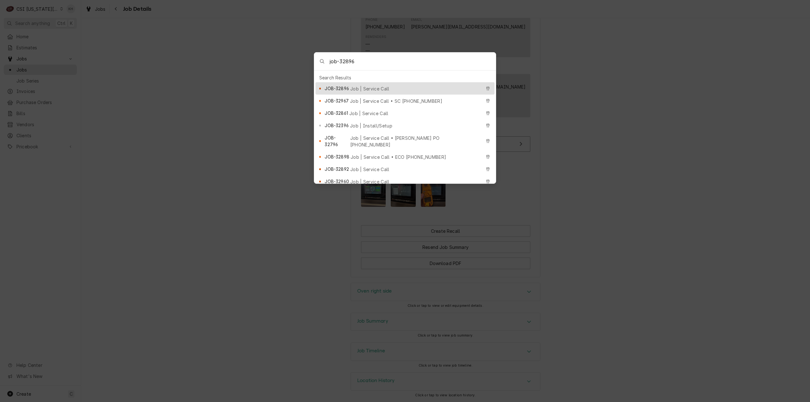  Describe the element at coordinates (371, 126) in the screenshot. I see `span: Job | Install/Setup` at that location.